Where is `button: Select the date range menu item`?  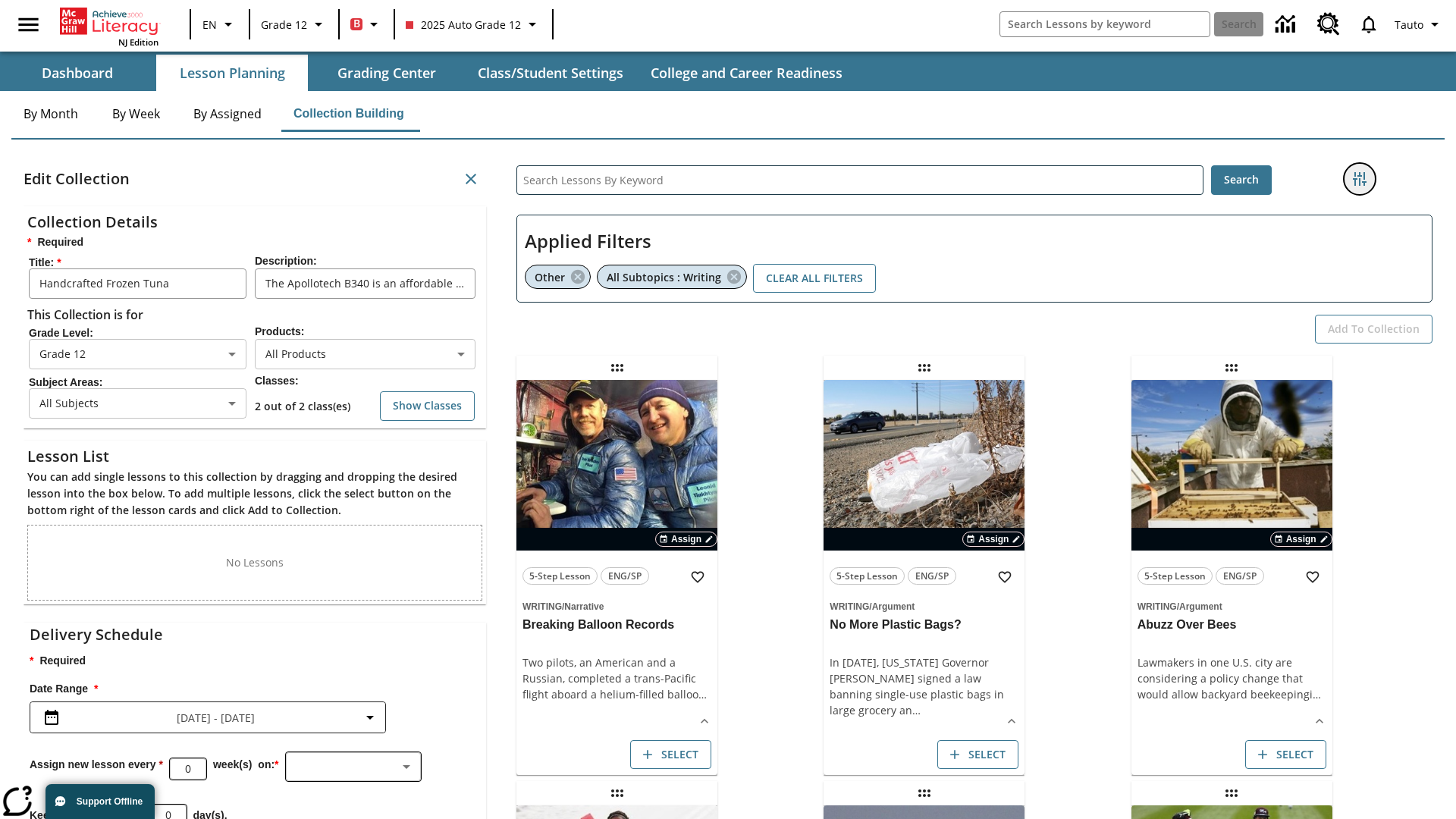
button: Select the date range menu item is located at coordinates (208, 717).